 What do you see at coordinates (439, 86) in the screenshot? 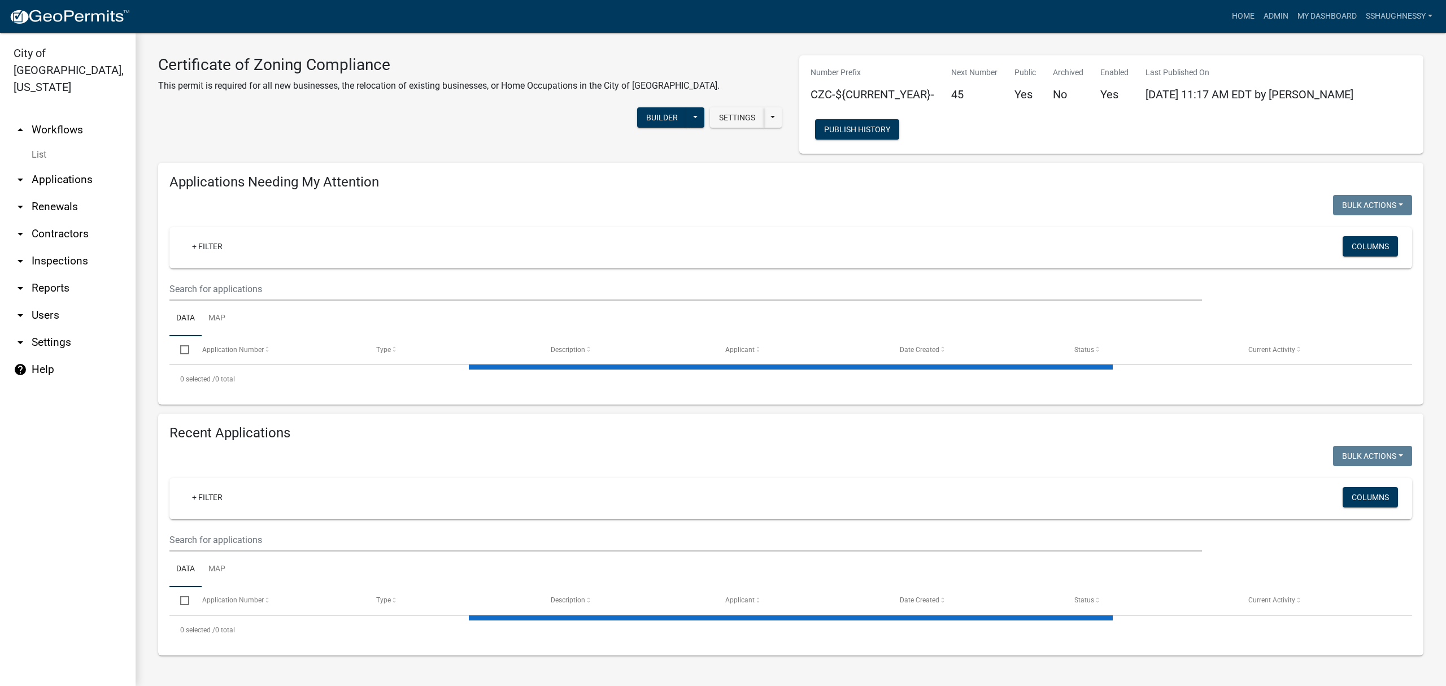
I see `p: This permit is required for all new businesses, the relocation of existing businesses, or Home Oc...` at bounding box center [439, 86].